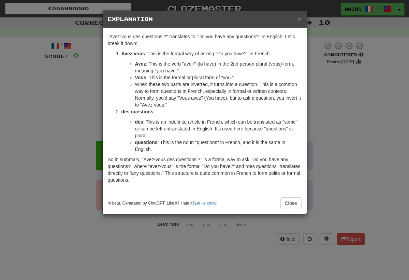 The width and height of the screenshot is (409, 280). What do you see at coordinates (218, 67) in the screenshot?
I see `li: : This is the verb "avoir" (to have) in the 2nd person plural (vous) form, meaning "you have."` at bounding box center [218, 67].